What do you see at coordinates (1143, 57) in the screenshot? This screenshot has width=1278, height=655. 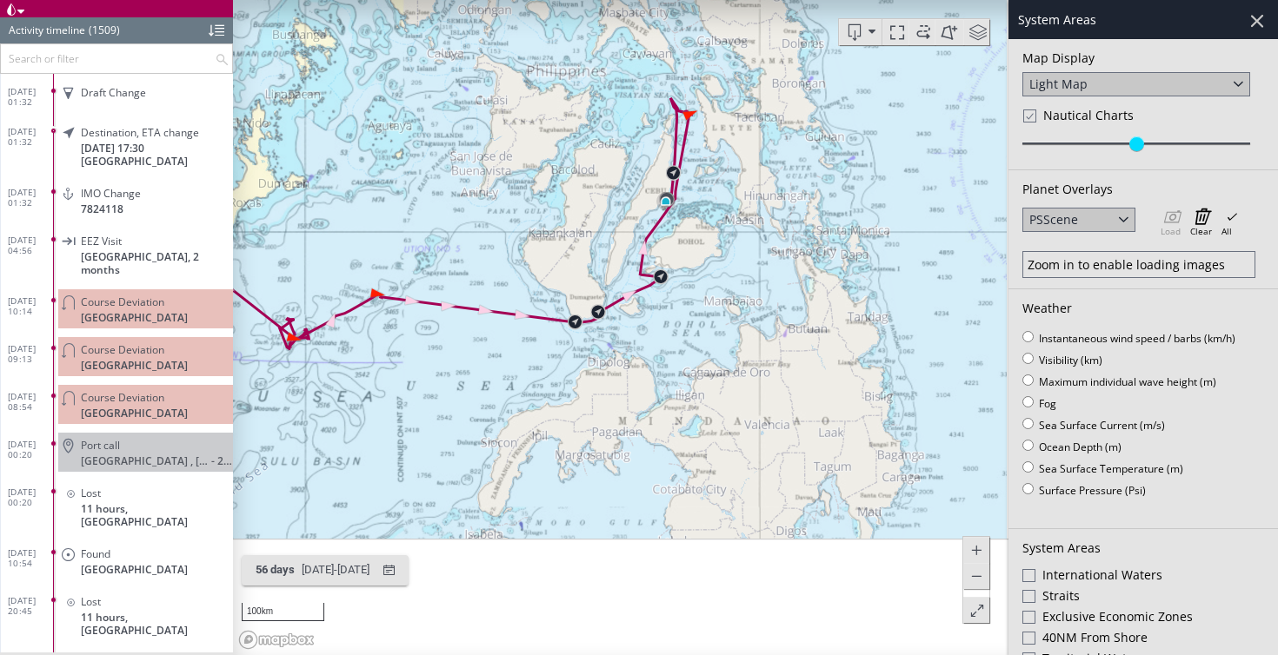 I see `div: Map Display` at bounding box center [1143, 57].